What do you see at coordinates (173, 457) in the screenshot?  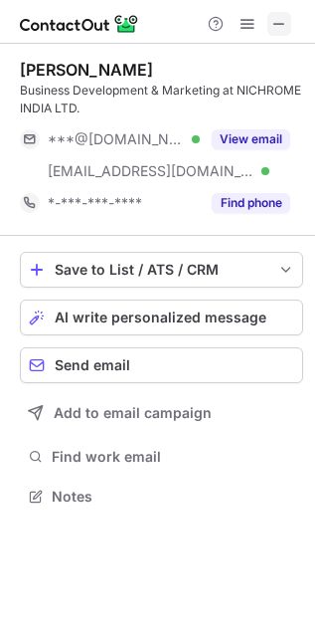 I see `span: Find work email` at bounding box center [173, 457].